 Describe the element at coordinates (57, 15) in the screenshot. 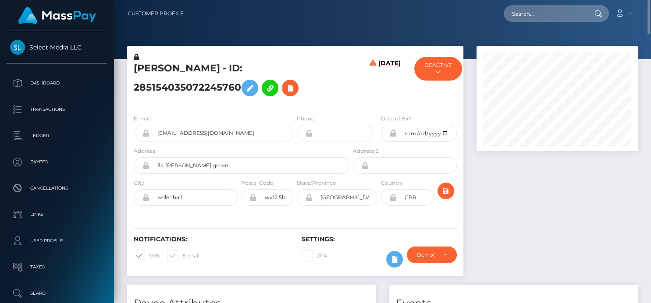

I see `img: MassPay Logo` at that location.